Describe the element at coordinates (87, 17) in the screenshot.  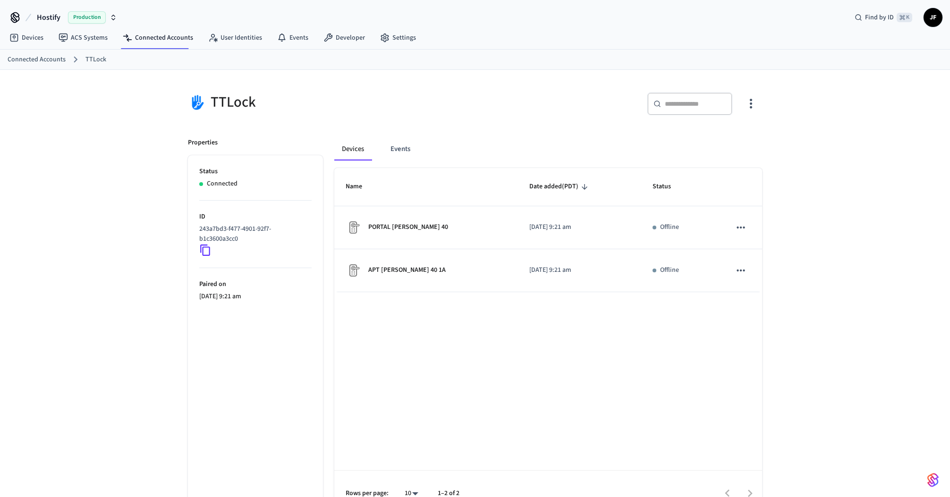
I see `span: Production` at that location.